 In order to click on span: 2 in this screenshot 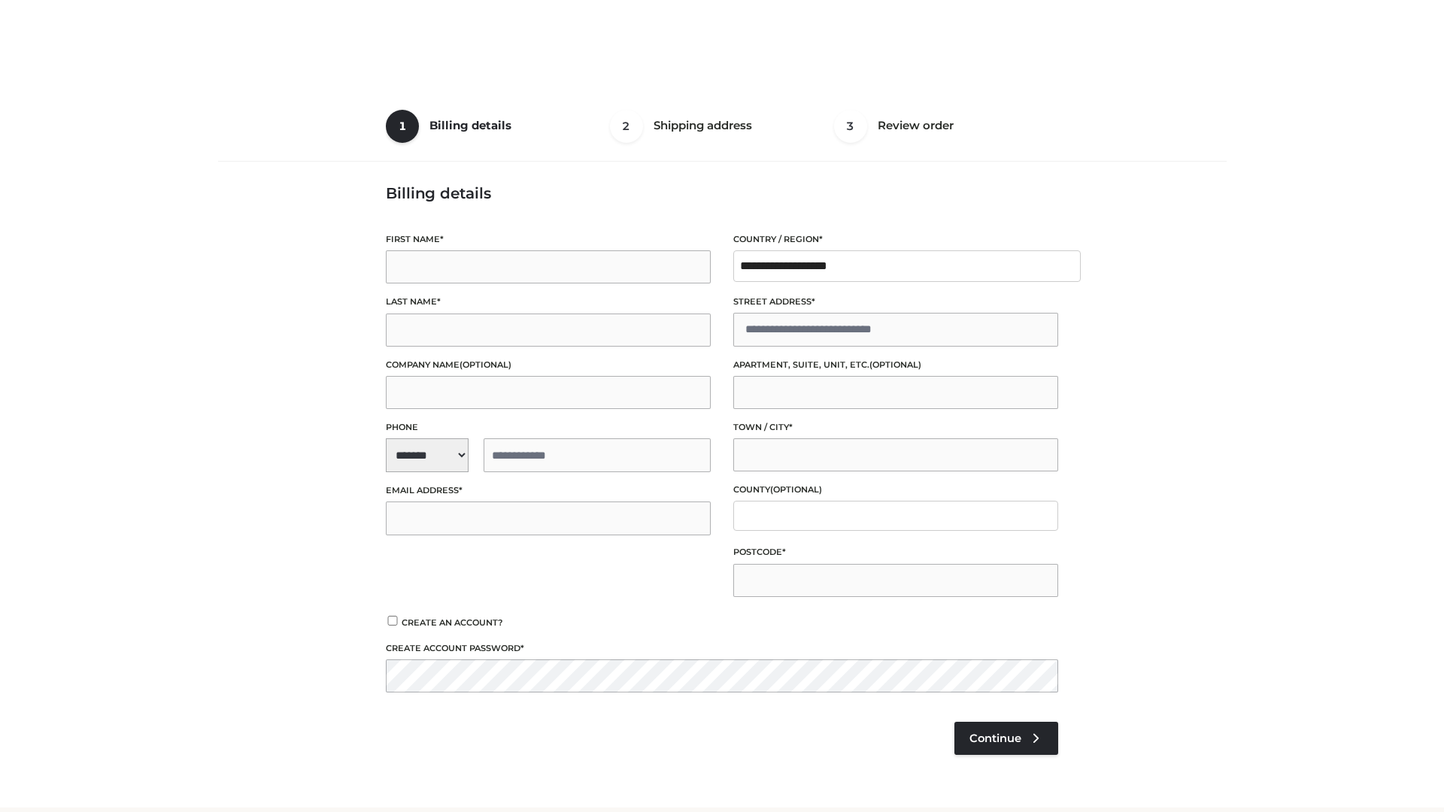, I will do `click(626, 126)`.